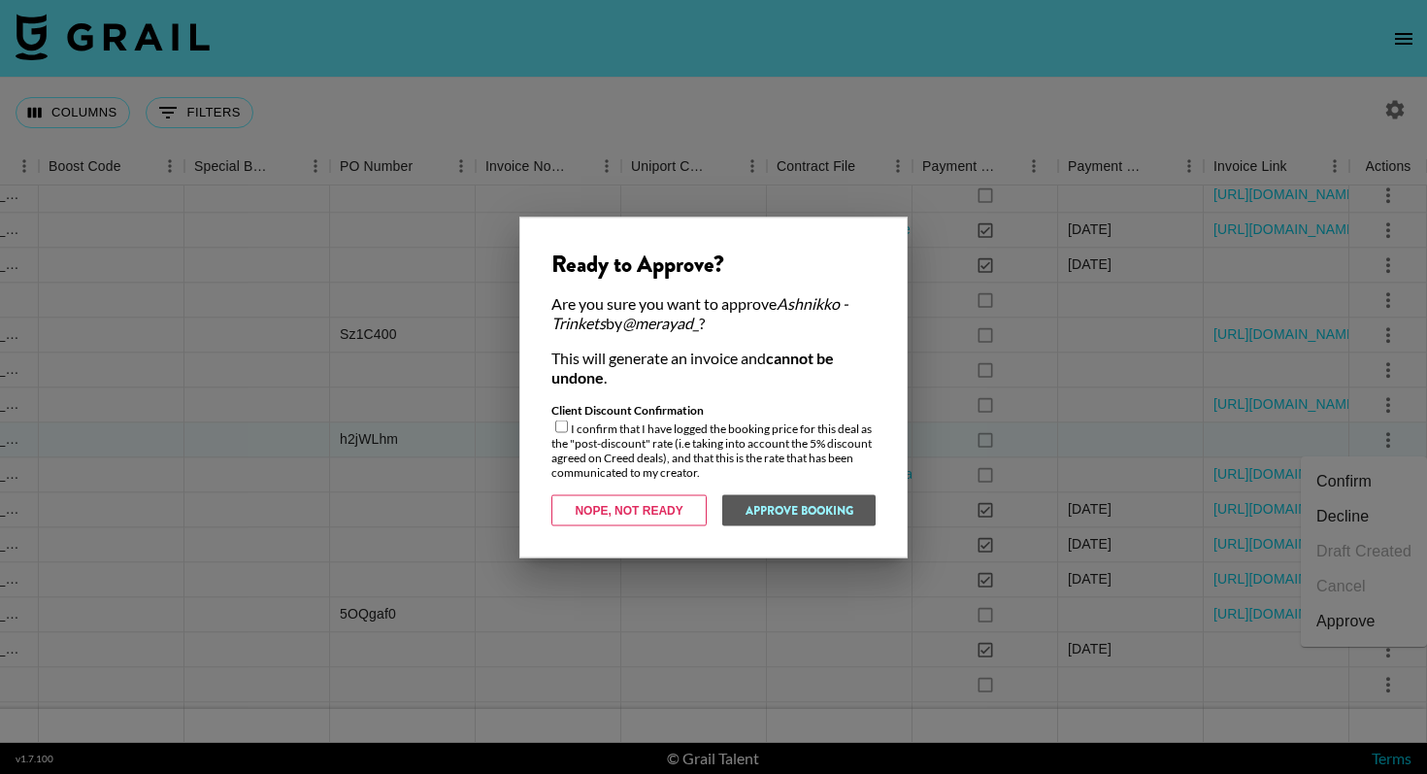  Describe the element at coordinates (629, 510) in the screenshot. I see `button: Nope, Not Ready` at that location.